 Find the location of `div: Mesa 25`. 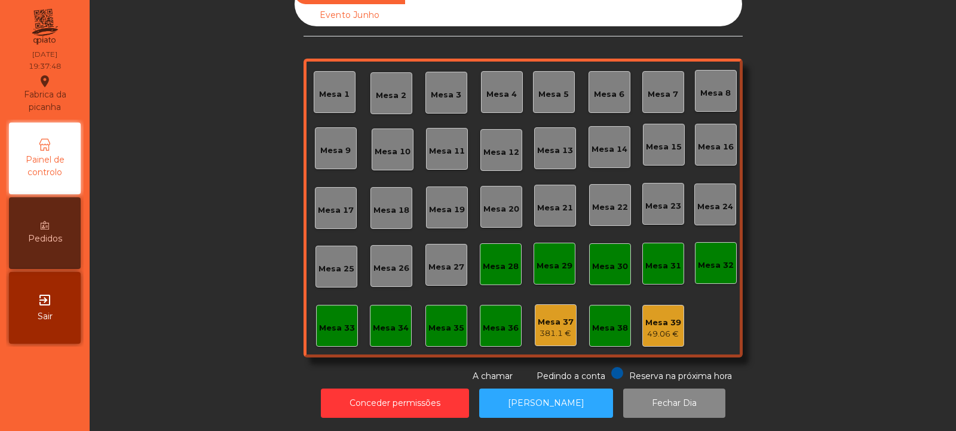

div: Mesa 25 is located at coordinates (336, 269).